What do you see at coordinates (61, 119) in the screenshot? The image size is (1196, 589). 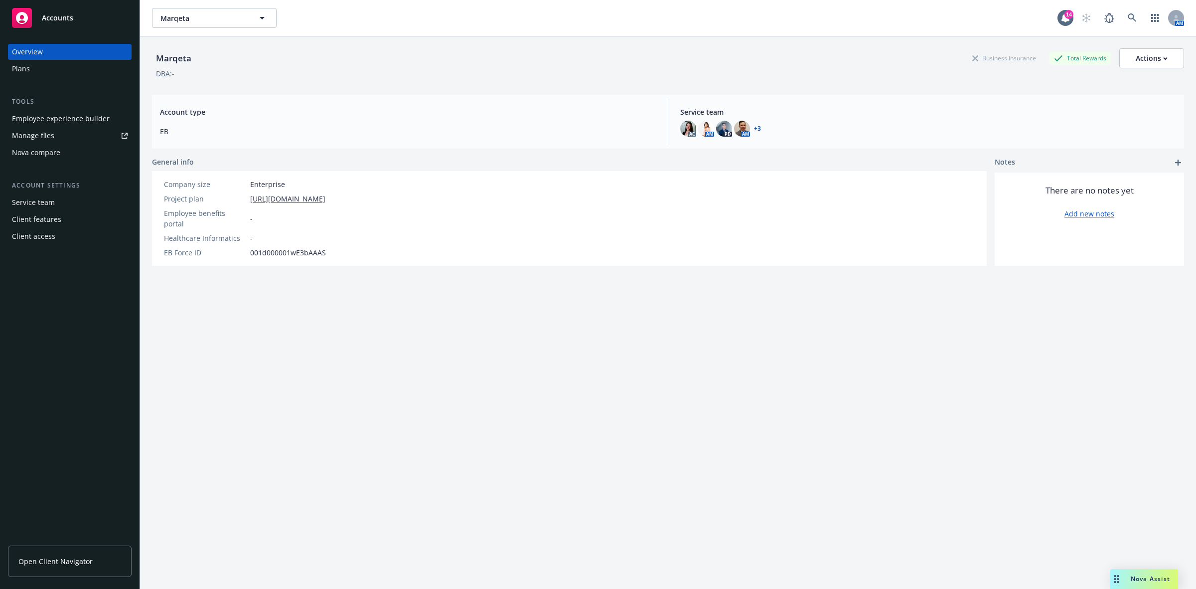 I see `div: Employee experience builder` at bounding box center [61, 119].